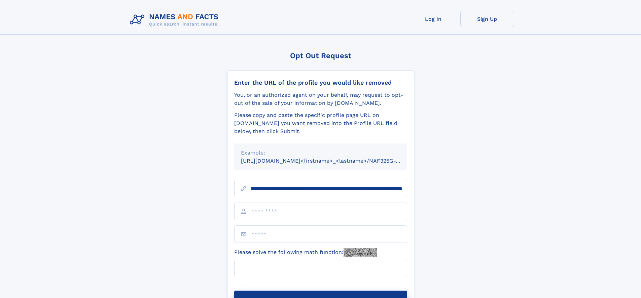  I want to click on a: Log In, so click(433, 19).